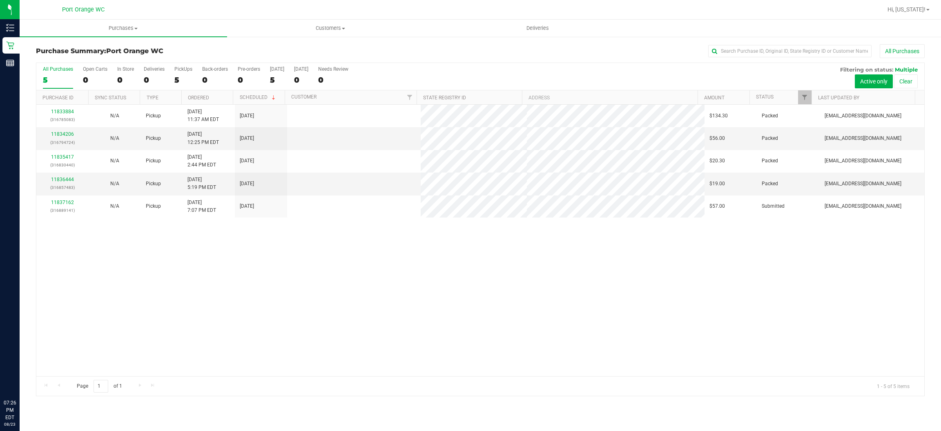  What do you see at coordinates (258, 97) in the screenshot?
I see `a: Scheduled` at bounding box center [258, 97].